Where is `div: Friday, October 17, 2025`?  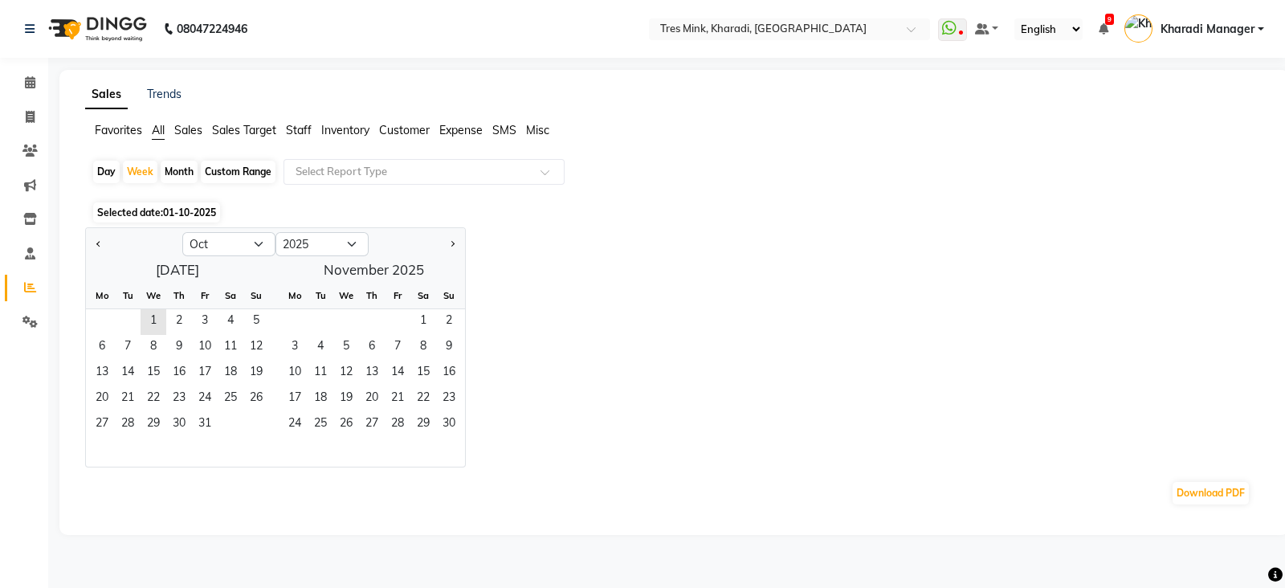
div: Friday, October 17, 2025 is located at coordinates (205, 374).